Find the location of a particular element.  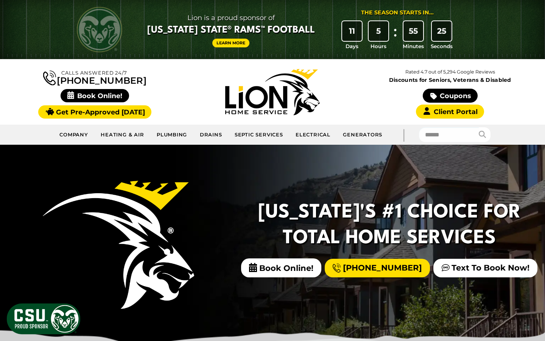

span: Seconds is located at coordinates (442, 46).